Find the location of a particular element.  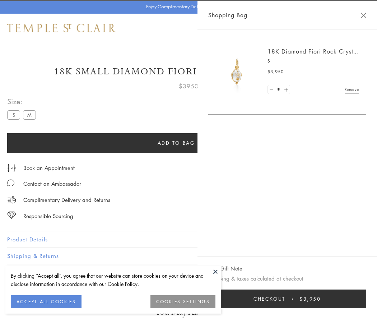

p: Shipping & taxes calculated at checkout is located at coordinates (287, 278).